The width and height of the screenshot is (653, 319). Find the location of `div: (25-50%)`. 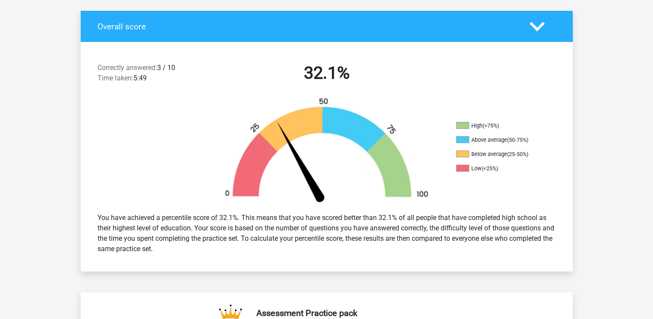

div: (25-50%) is located at coordinates (518, 154).